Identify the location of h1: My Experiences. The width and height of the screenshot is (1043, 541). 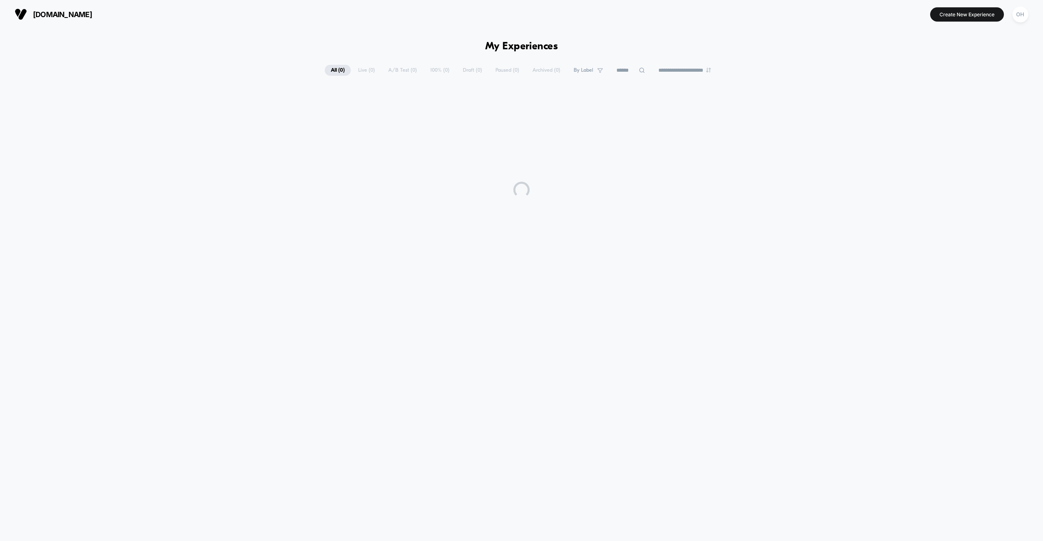
(522, 46).